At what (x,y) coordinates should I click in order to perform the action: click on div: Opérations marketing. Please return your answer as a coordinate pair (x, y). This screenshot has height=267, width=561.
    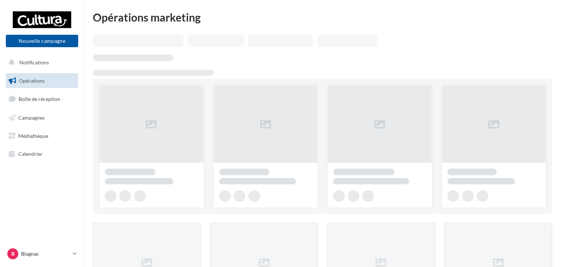
    Looking at the image, I should click on (322, 17).